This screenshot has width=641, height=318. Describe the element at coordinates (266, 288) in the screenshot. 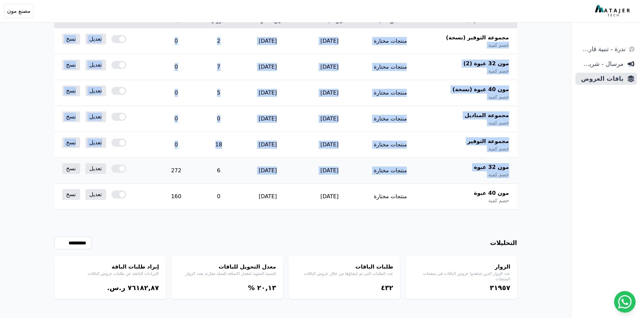

I see `bdi: ٢۰,١۳` at that location.